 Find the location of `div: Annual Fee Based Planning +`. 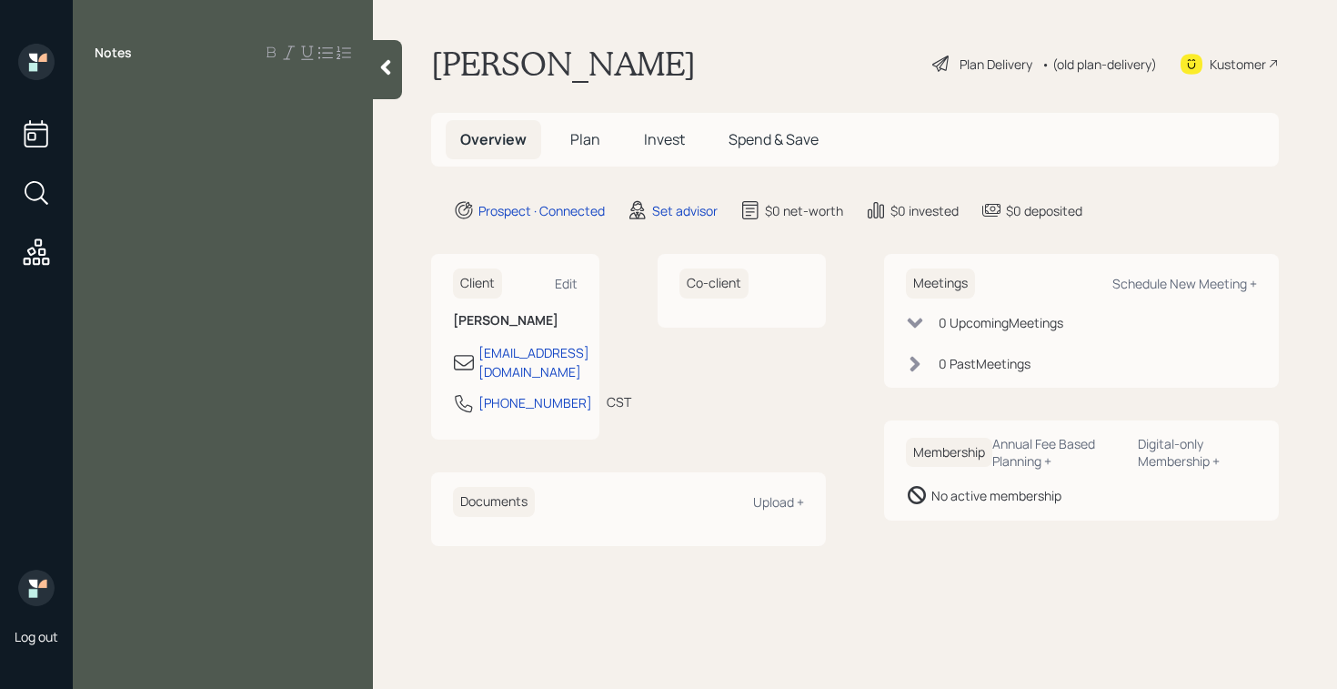

div: Annual Fee Based Planning + is located at coordinates (1058, 452).